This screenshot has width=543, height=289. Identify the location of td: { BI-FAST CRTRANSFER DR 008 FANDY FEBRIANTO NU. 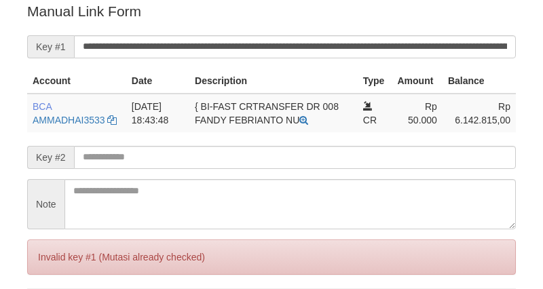
(274, 113).